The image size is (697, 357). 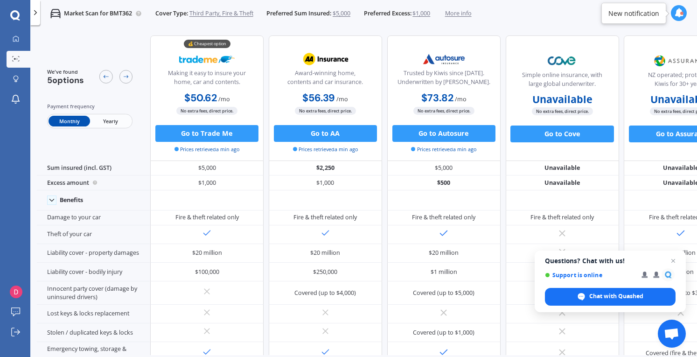 I want to click on a: Open chat, so click(x=672, y=334).